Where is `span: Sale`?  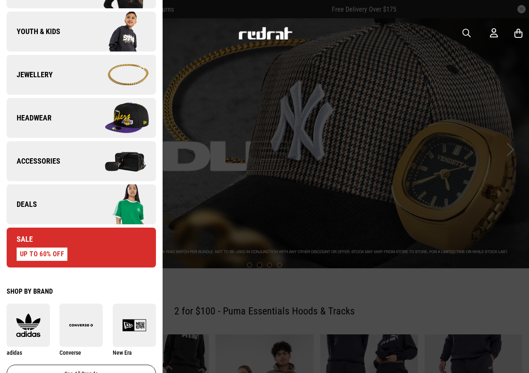
span: Sale is located at coordinates (20, 239).